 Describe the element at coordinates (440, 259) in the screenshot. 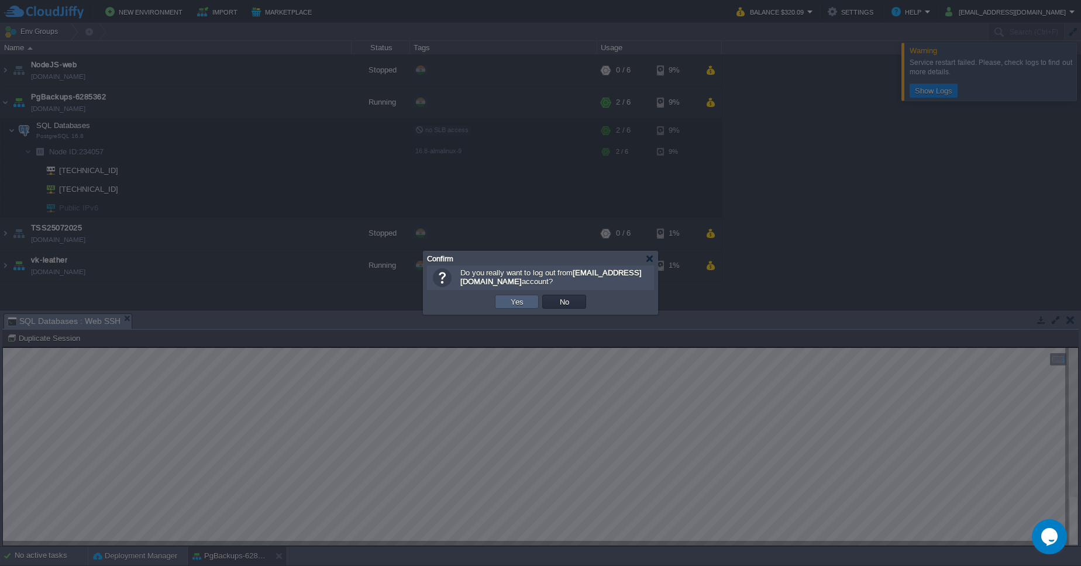

I see `span: Confirm` at that location.